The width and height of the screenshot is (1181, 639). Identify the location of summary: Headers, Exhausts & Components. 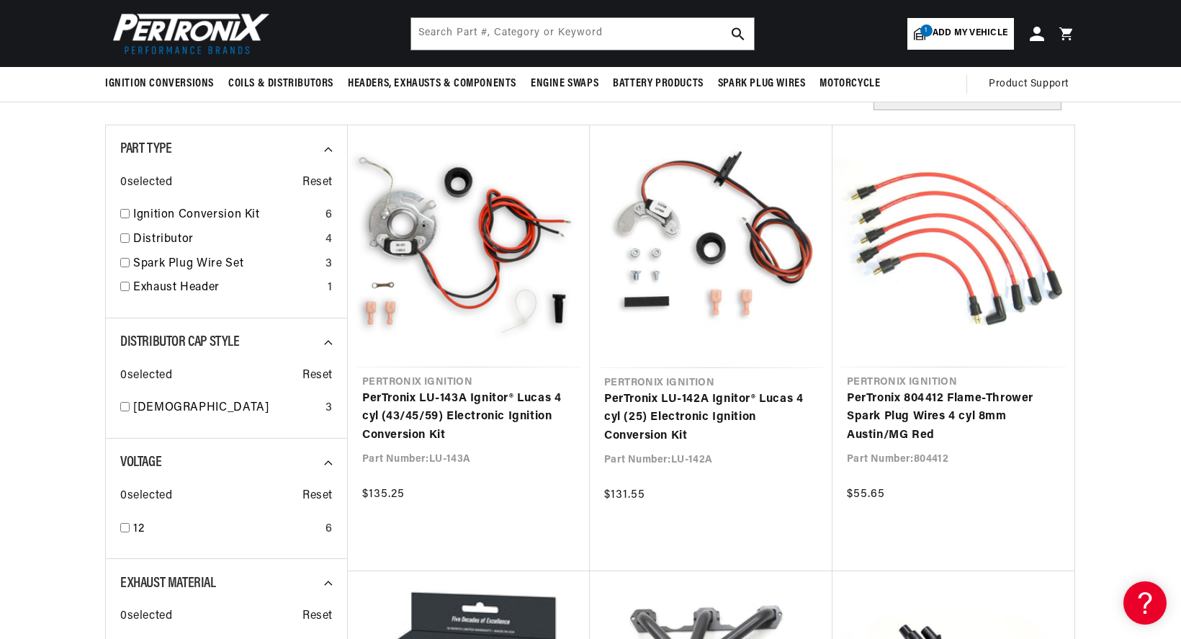
(432, 84).